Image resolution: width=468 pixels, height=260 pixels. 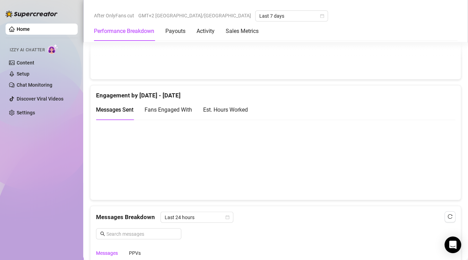 What do you see at coordinates (242, 31) in the screenshot?
I see `div: Sales Metrics` at bounding box center [242, 31].